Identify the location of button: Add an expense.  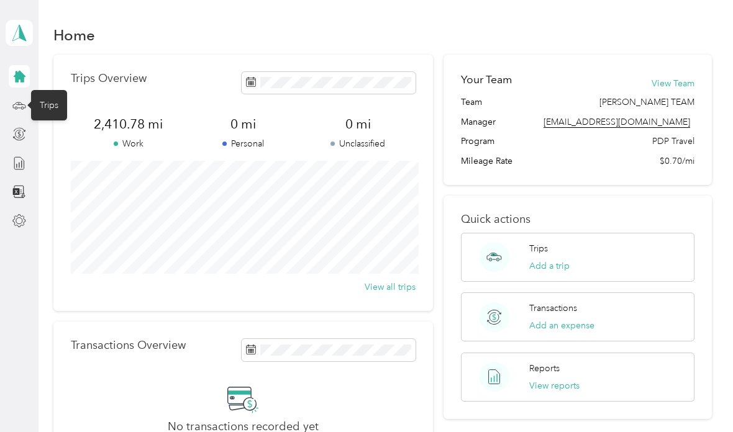
(562, 326).